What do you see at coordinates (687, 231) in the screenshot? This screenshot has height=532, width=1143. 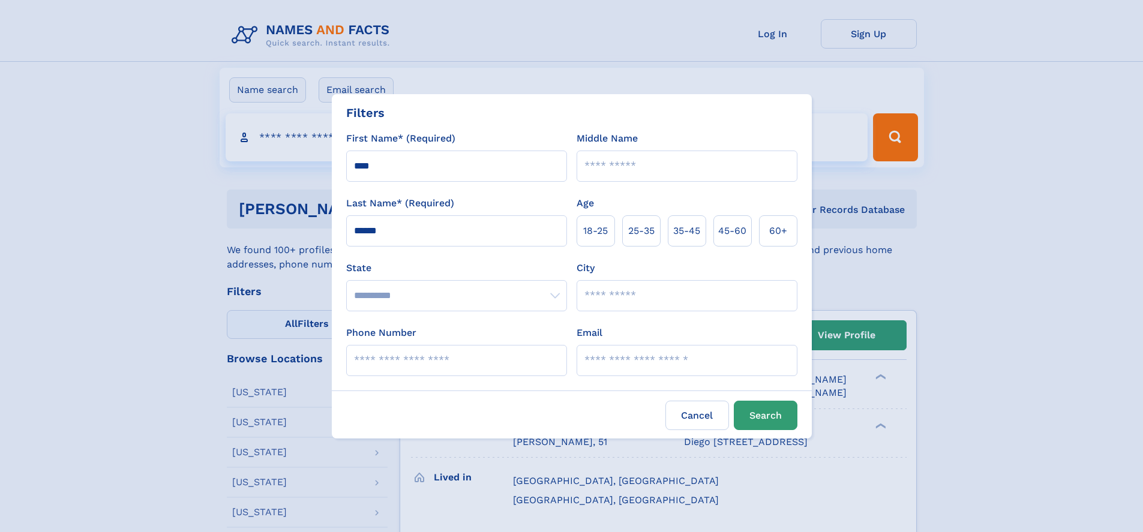 I see `span: 35‑45` at bounding box center [687, 231].